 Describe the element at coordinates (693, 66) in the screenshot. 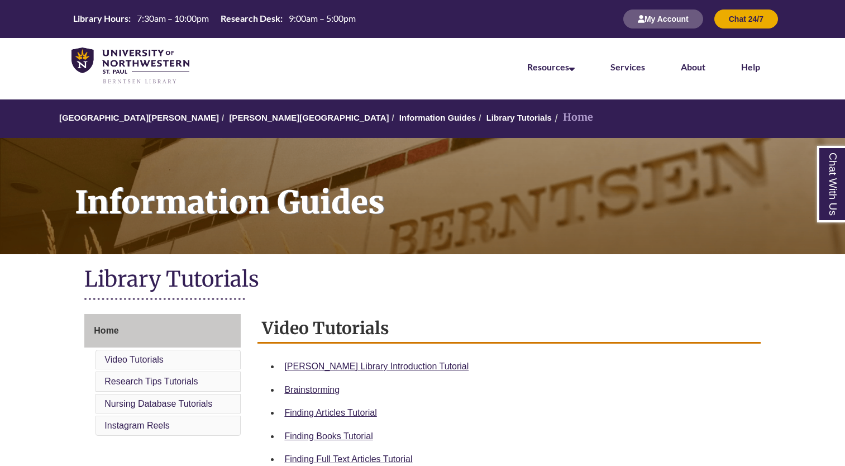

I see `a: About` at that location.